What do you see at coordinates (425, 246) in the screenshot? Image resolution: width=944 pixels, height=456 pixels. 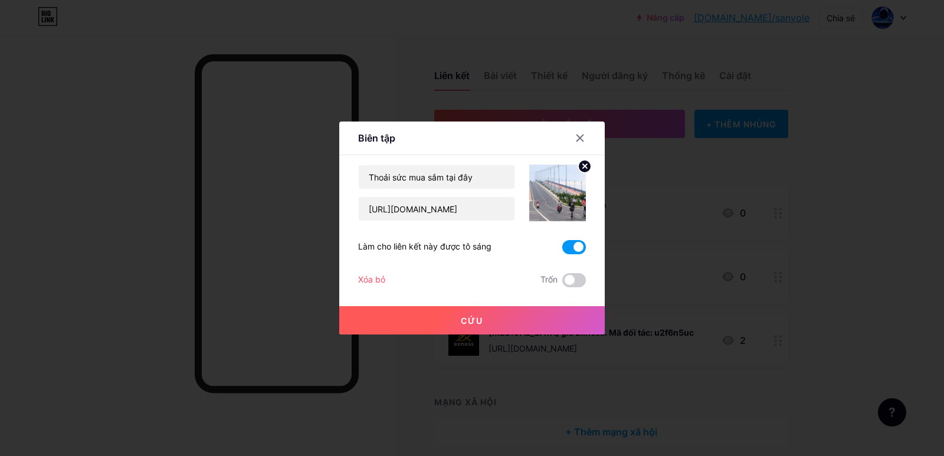 I see `font: Làm cho liên kết này được tô sáng` at bounding box center [425, 246].